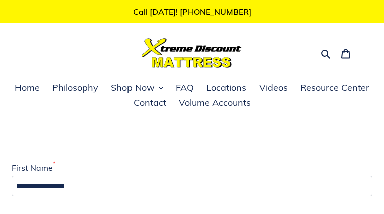 The width and height of the screenshot is (384, 214). I want to click on a: Contact, so click(149, 103).